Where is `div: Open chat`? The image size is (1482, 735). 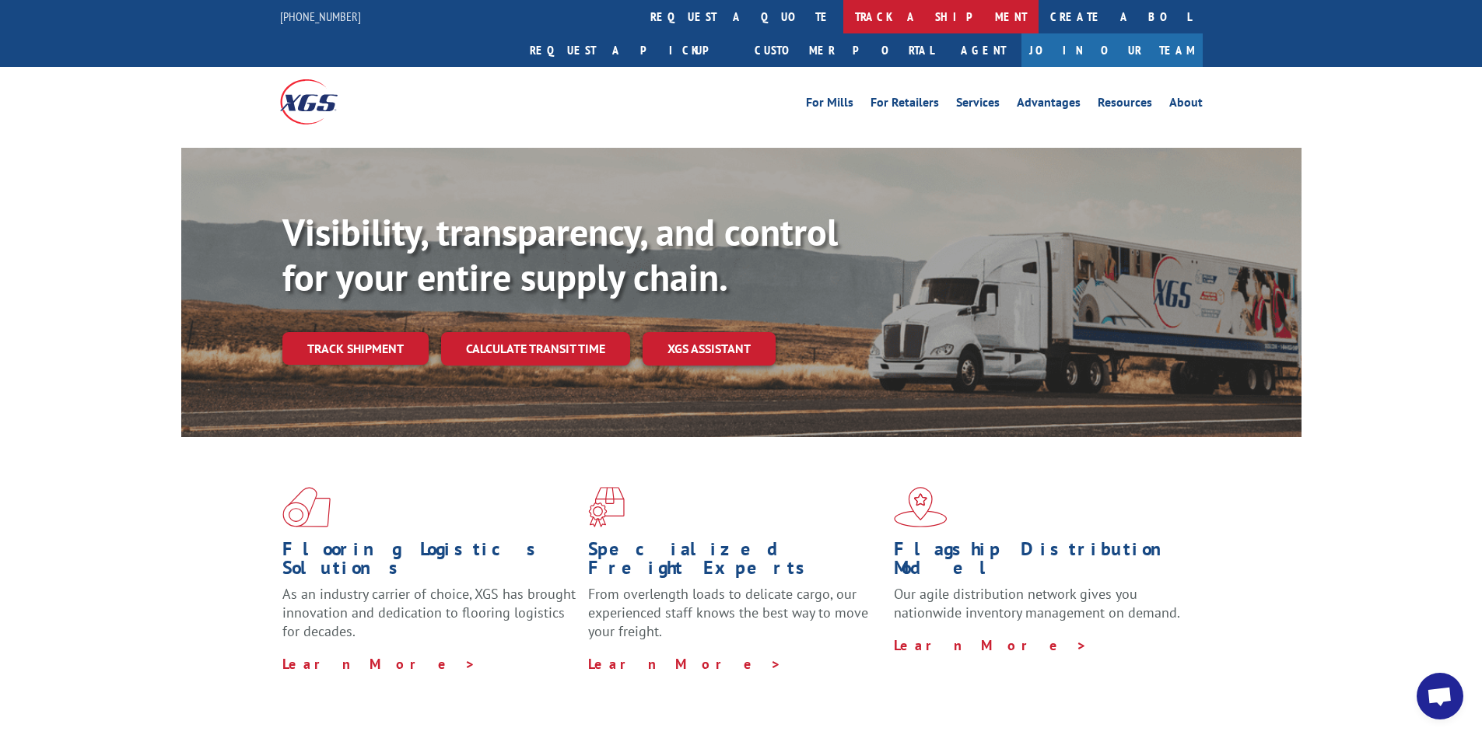
div: Open chat is located at coordinates (1440, 696).